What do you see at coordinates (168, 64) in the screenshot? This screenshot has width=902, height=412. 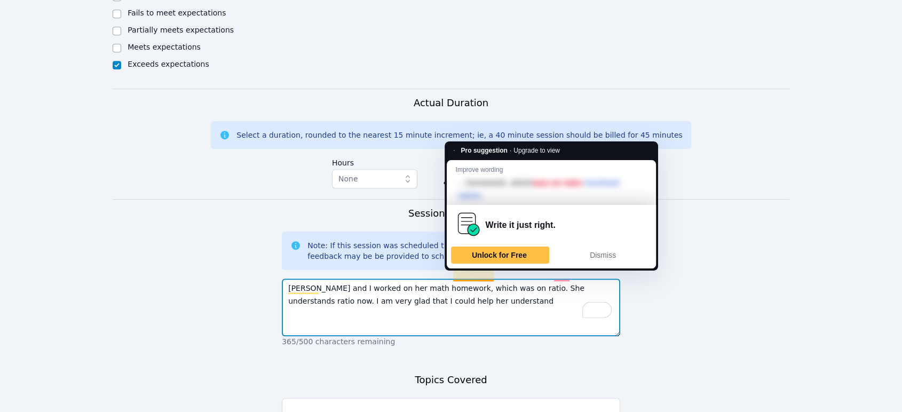 I see `label: Exceeds expectations` at bounding box center [168, 64].